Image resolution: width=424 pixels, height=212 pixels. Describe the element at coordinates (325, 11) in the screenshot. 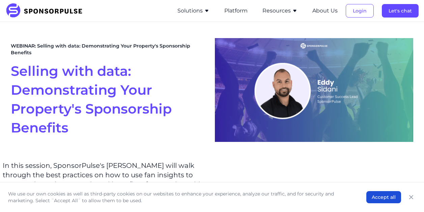

I see `a: About Us` at that location.